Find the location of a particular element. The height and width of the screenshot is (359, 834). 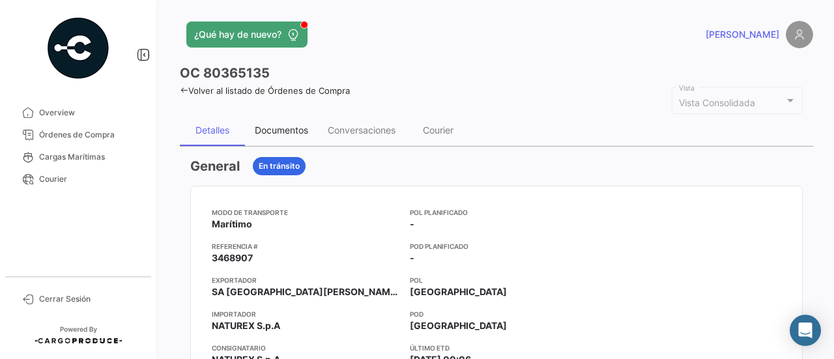

div: Detalles is located at coordinates (212, 130).